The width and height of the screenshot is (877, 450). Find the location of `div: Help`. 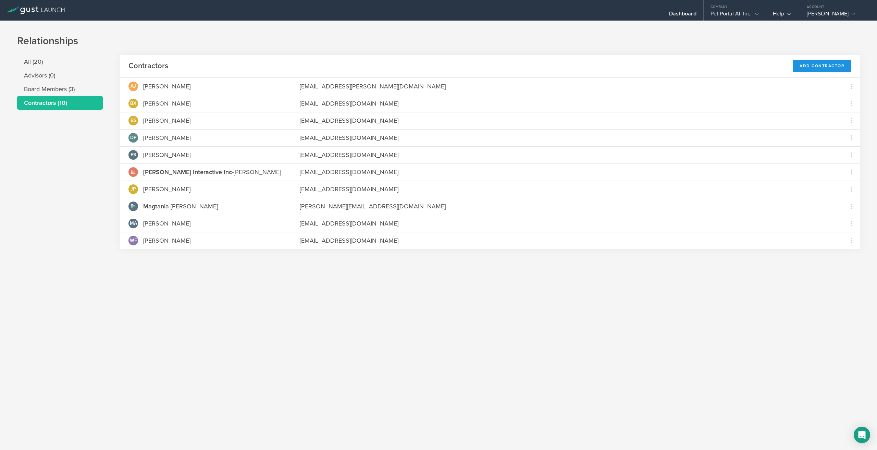

div: Help is located at coordinates (782, 15).